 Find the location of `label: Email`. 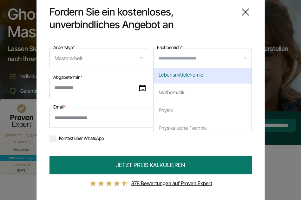

label: Email is located at coordinates (59, 107).